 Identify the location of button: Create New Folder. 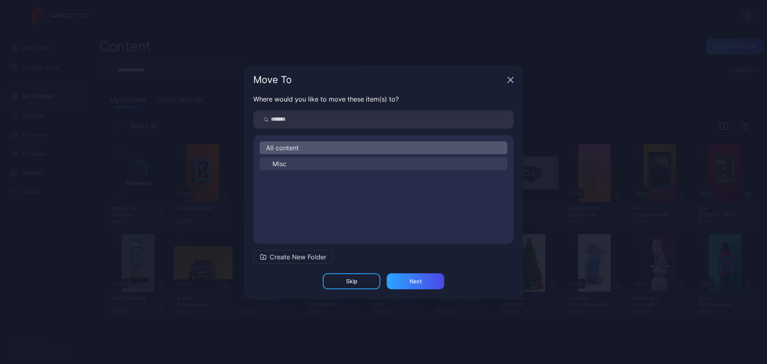
(293, 257).